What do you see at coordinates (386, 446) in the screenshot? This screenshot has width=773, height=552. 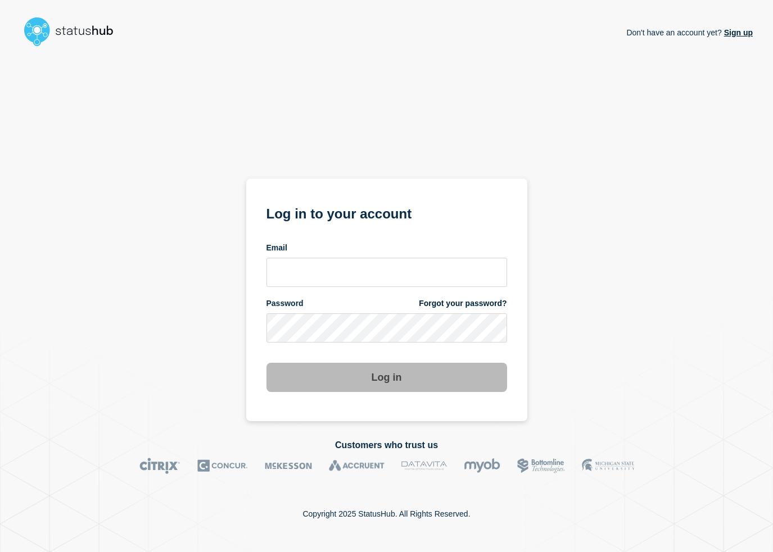 I see `h2: Customers who trust us` at bounding box center [386, 446].